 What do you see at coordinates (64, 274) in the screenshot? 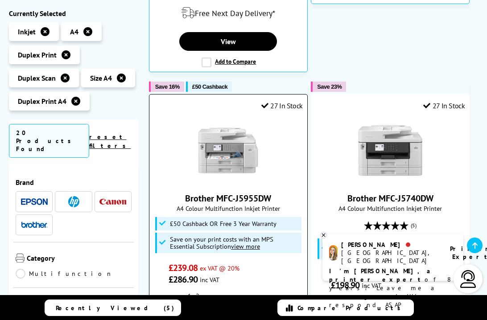
I see `a: Multifunction` at bounding box center [64, 274].